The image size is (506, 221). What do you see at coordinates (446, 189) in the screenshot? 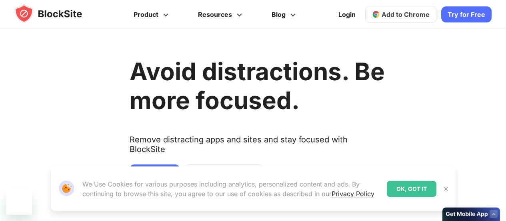
I see `button: Close` at bounding box center [446, 189].